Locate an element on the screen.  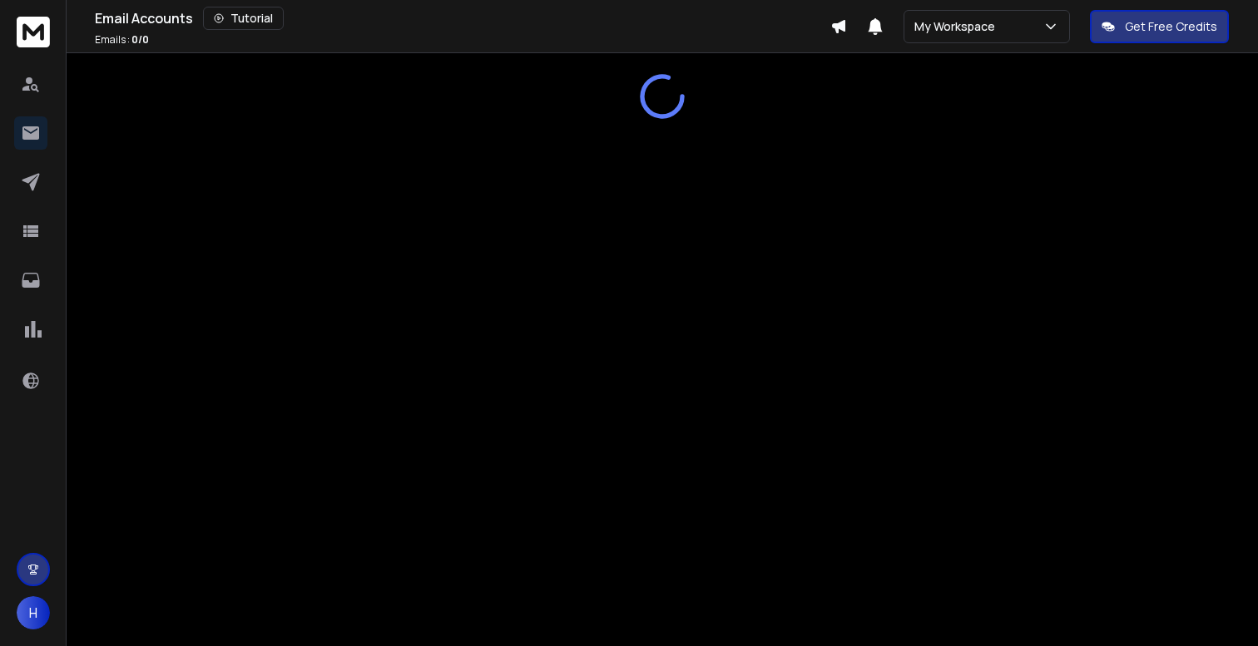
button: Tutorial is located at coordinates (243, 18).